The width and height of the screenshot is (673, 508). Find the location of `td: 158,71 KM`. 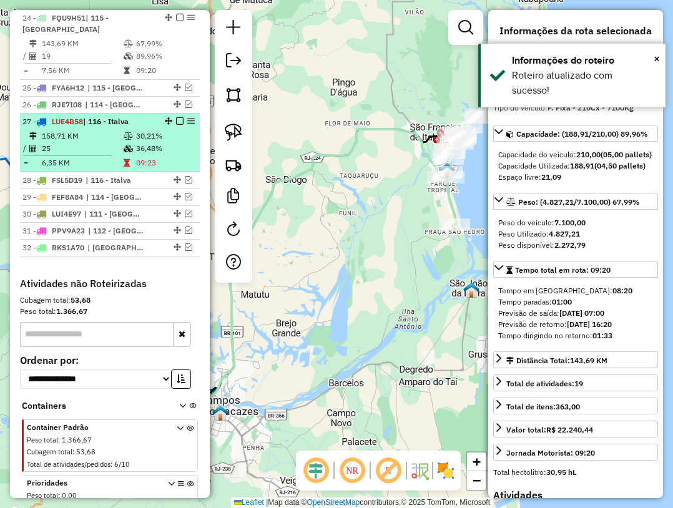

td: 158,71 KM is located at coordinates (82, 136).